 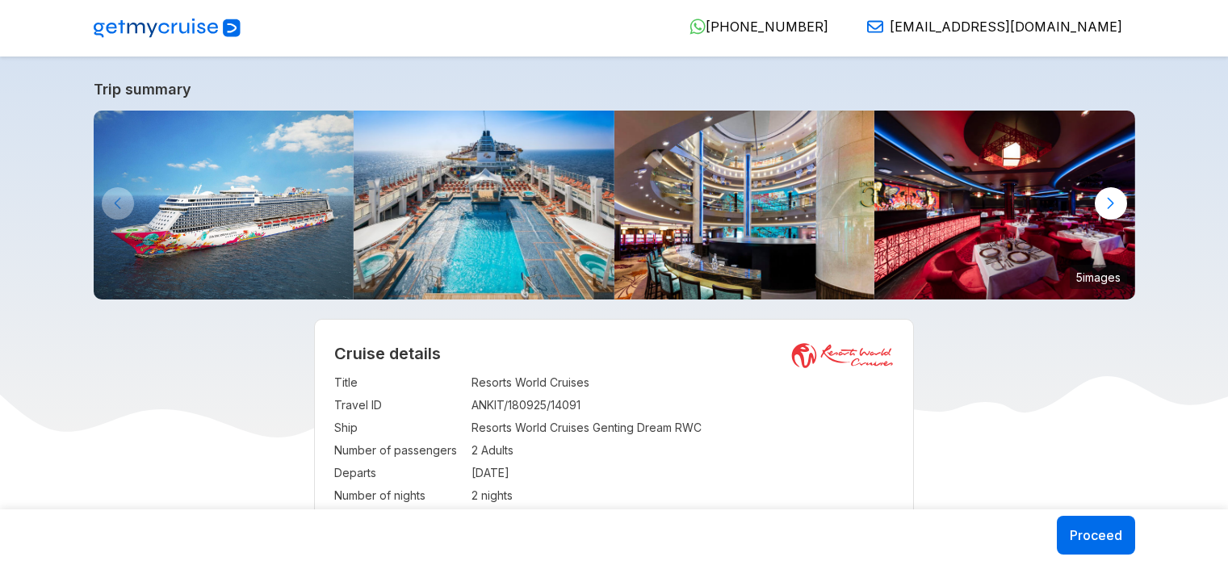 I want to click on td: Number of passengers, so click(x=399, y=450).